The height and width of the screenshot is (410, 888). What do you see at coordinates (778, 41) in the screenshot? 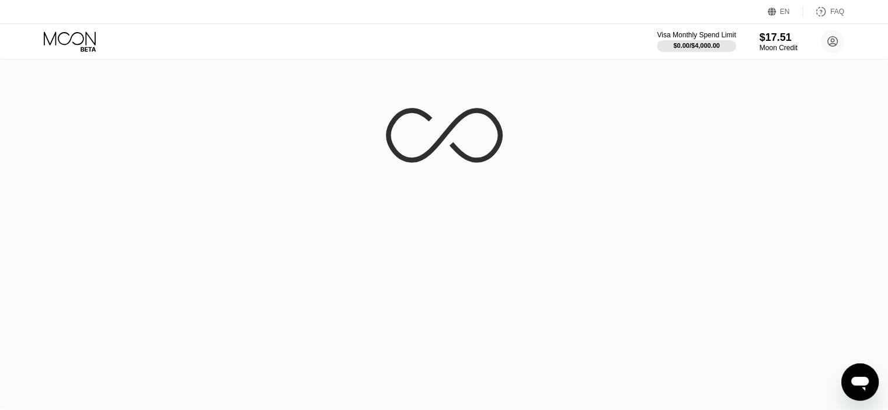
I see `div: $17.51Moon Credit` at bounding box center [778, 41].